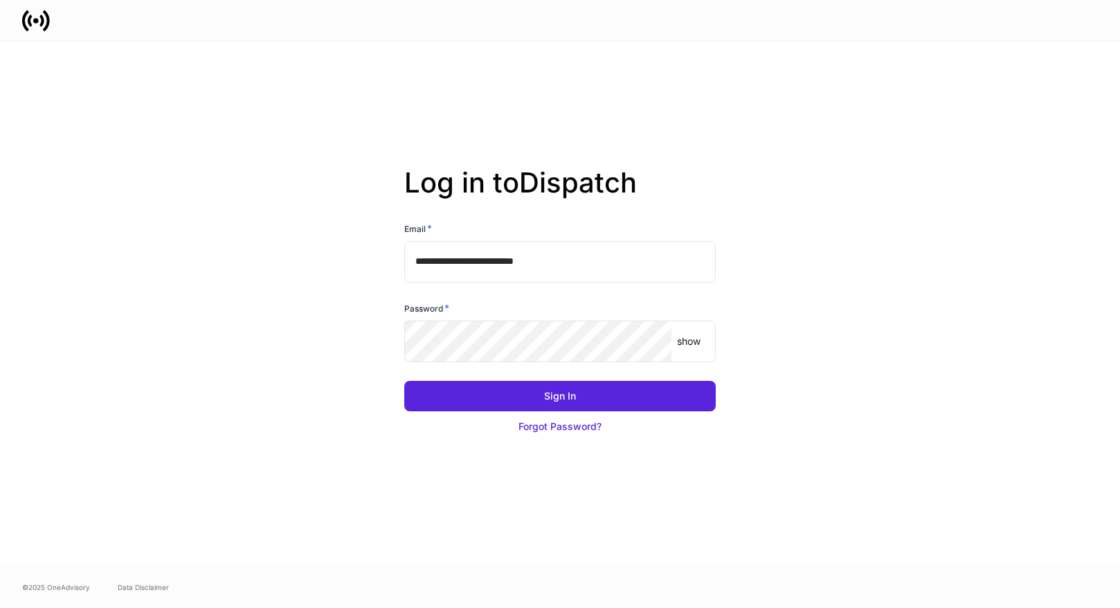 The width and height of the screenshot is (1120, 608). Describe the element at coordinates (427, 308) in the screenshot. I see `h6: Password` at that location.